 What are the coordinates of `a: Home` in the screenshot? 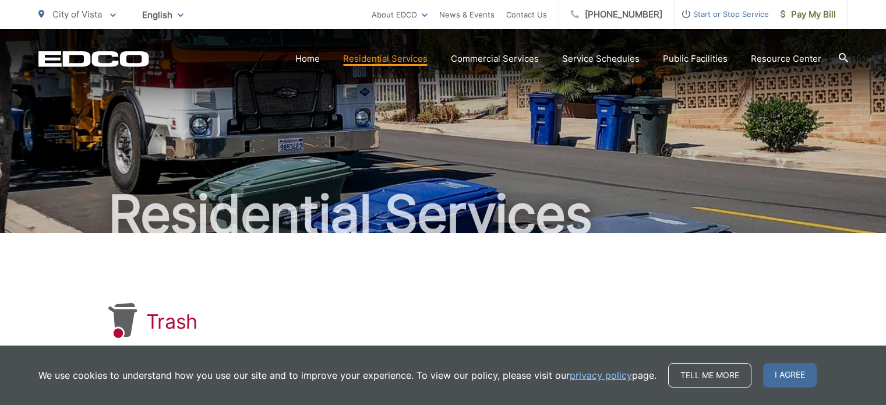 It's located at (307, 59).